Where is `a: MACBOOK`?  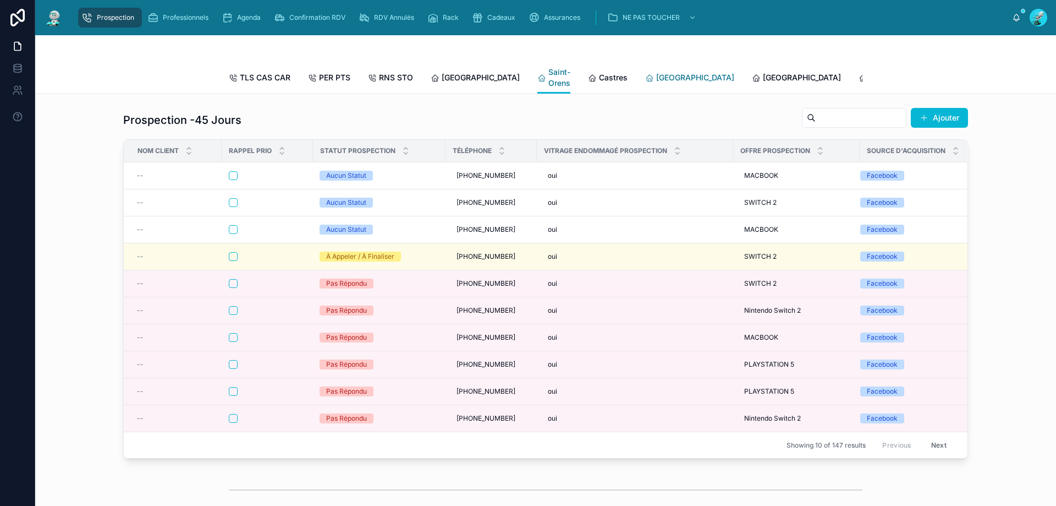
a: MACBOOK is located at coordinates (797, 337).